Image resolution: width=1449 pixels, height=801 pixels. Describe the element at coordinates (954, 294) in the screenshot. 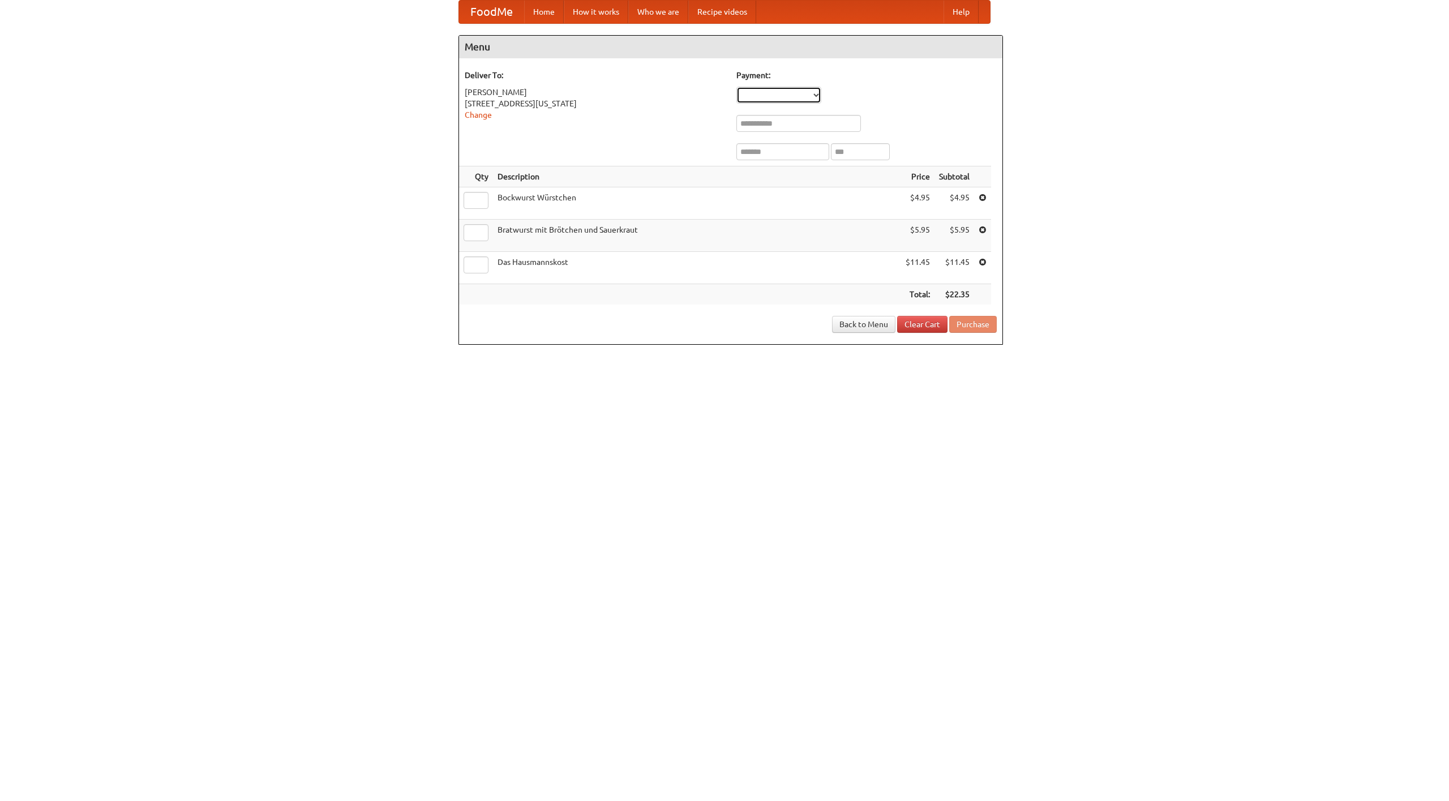

I see `th: $22.35` at that location.